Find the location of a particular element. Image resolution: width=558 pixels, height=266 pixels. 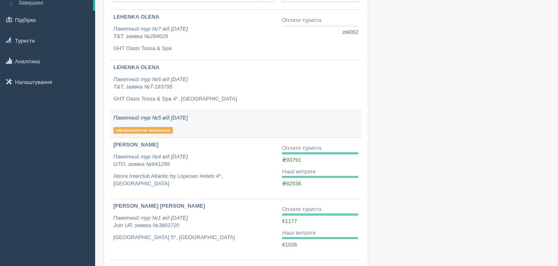

span: €1036 is located at coordinates (290, 245).